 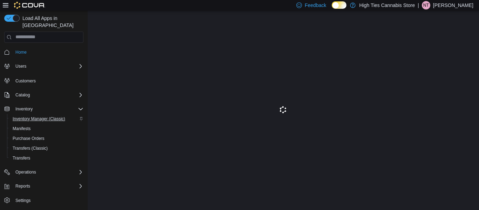 I want to click on a: Manifests, so click(x=21, y=129).